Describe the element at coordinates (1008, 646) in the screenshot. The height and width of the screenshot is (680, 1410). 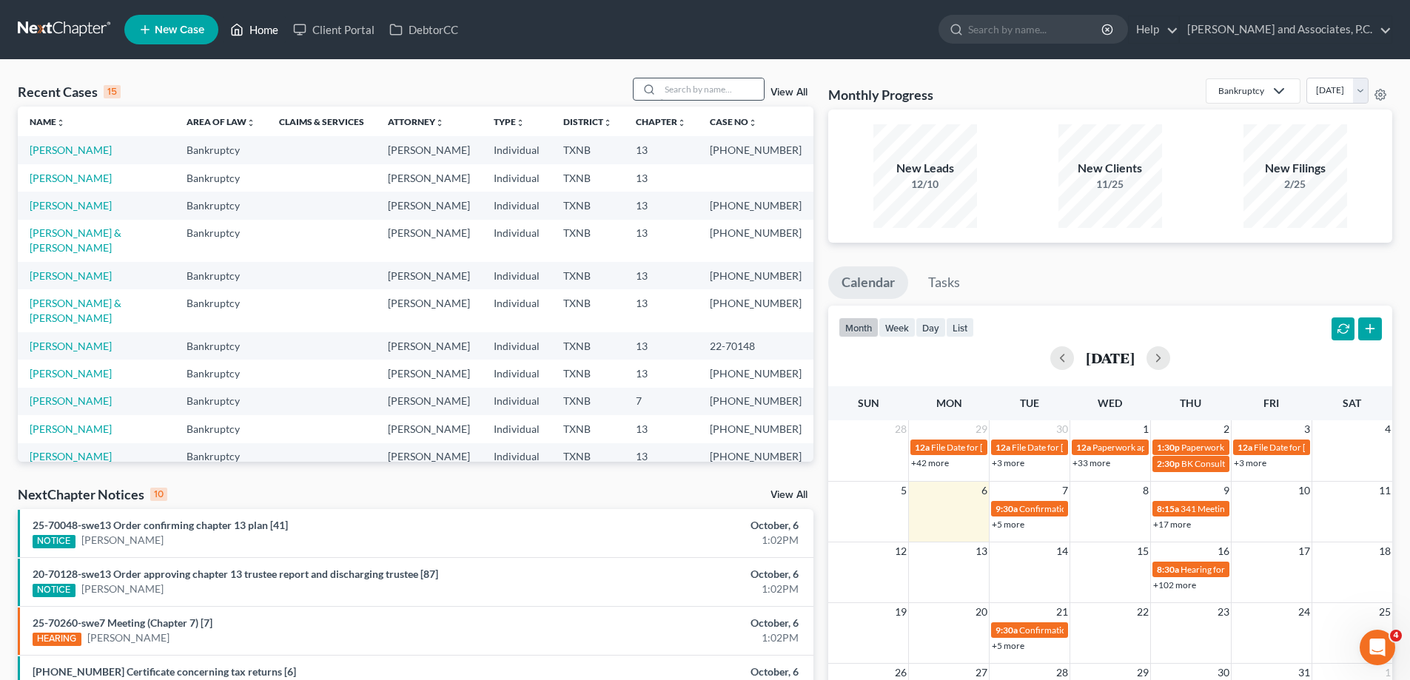
I see `a: +5 more` at that location.